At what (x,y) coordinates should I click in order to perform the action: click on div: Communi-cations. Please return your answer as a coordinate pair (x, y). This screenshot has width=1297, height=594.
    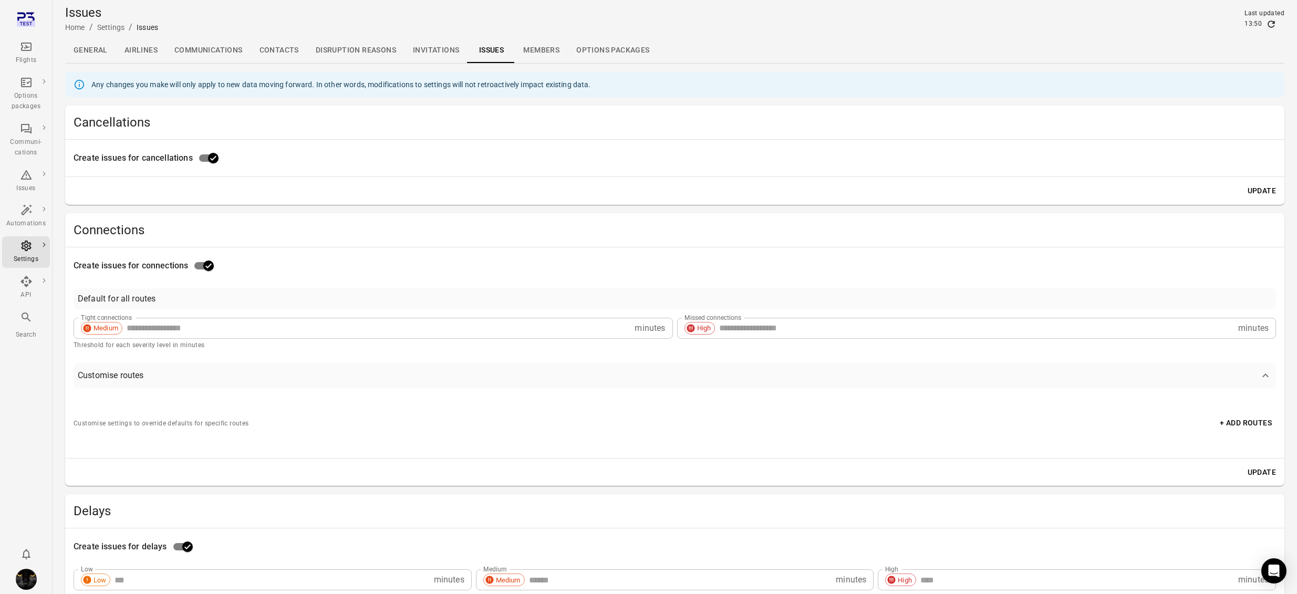
    Looking at the image, I should click on (26, 148).